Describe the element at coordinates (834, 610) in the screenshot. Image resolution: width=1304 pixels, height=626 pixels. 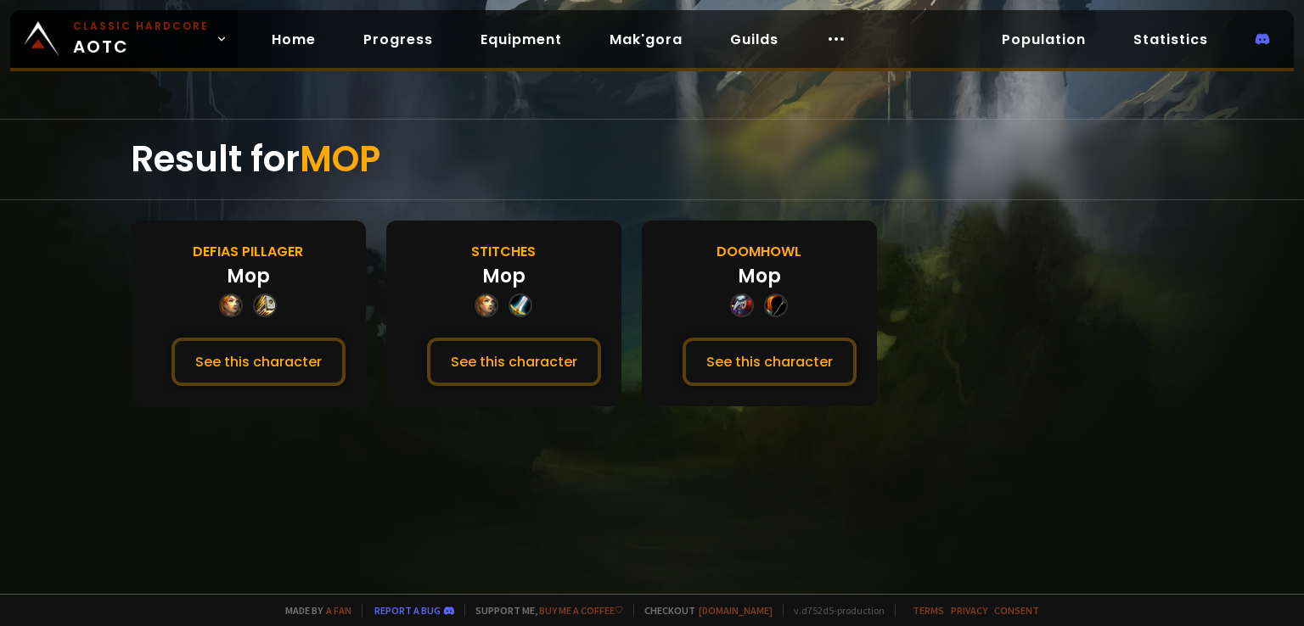
I see `span: v. d752d5 - production` at that location.